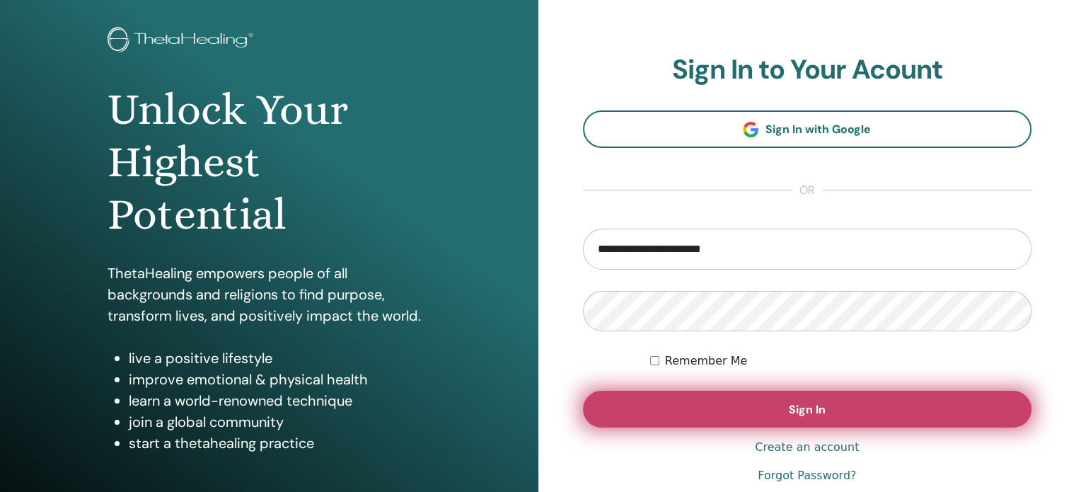 This screenshot has width=1076, height=492. What do you see at coordinates (807, 190) in the screenshot?
I see `span: or` at bounding box center [807, 190].